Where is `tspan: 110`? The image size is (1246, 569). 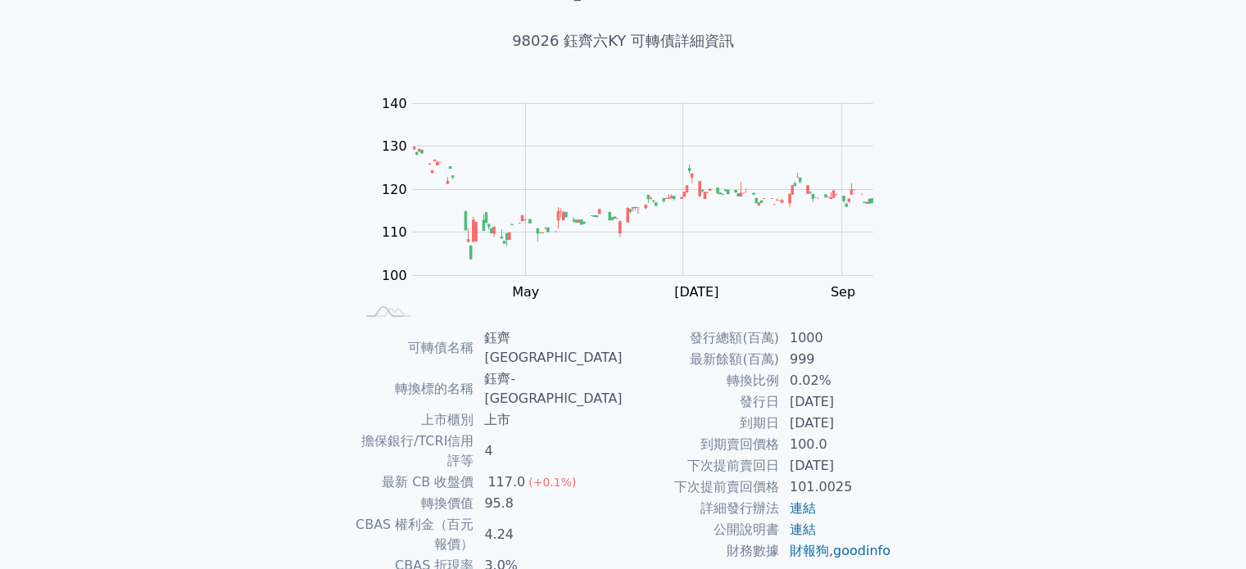
tspan: 110 is located at coordinates (394, 232).